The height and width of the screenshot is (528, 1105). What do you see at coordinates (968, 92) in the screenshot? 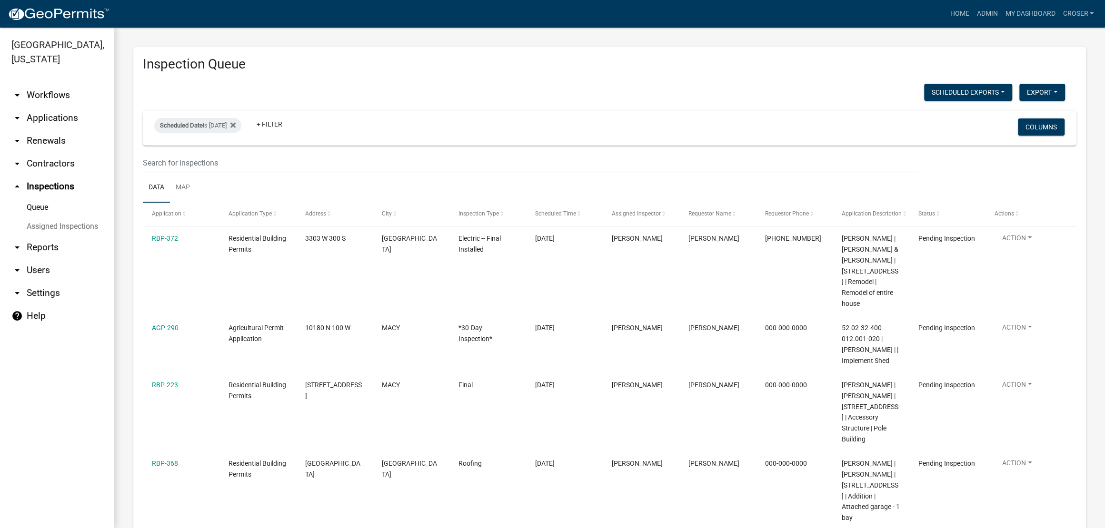
I see `button: Scheduled Exports` at bounding box center [968, 92].